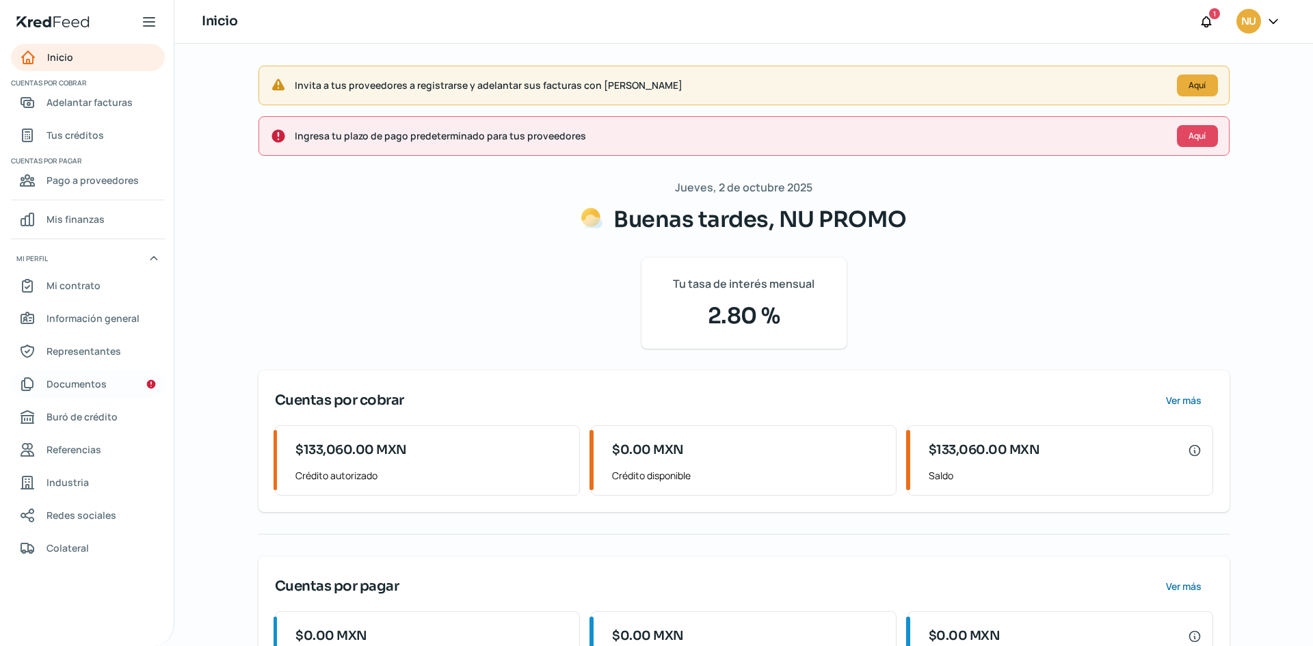  I want to click on a: Pago a proveedores, so click(88, 181).